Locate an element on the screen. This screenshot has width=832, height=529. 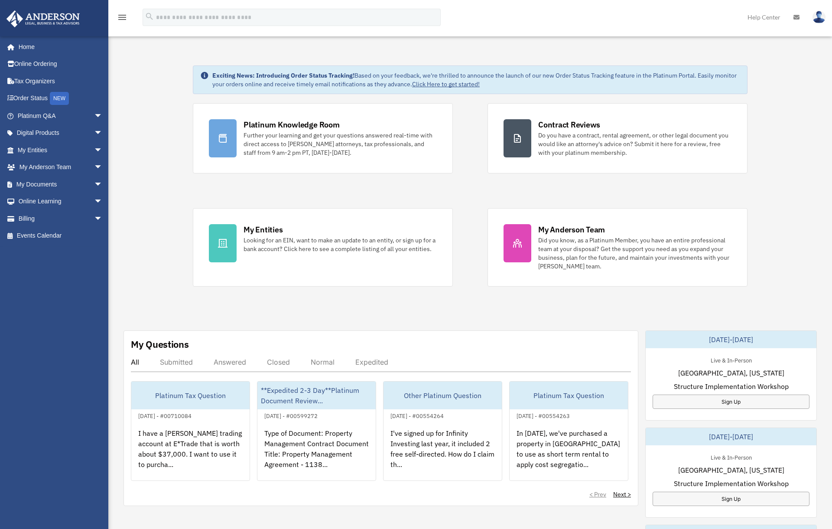
a: Contract Reviews Do you have a contract, rental agreement, or other legal document you would like... is located at coordinates (618, 138).